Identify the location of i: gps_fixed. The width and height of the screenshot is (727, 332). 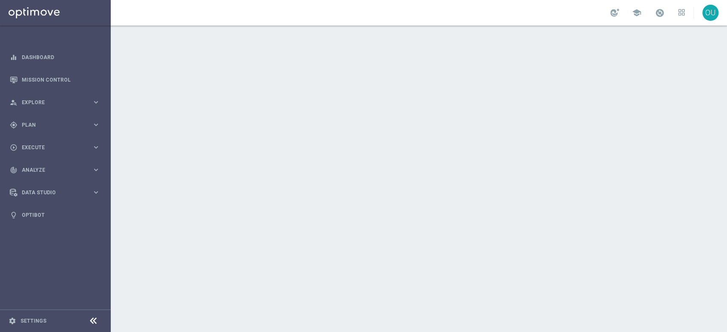
(14, 125).